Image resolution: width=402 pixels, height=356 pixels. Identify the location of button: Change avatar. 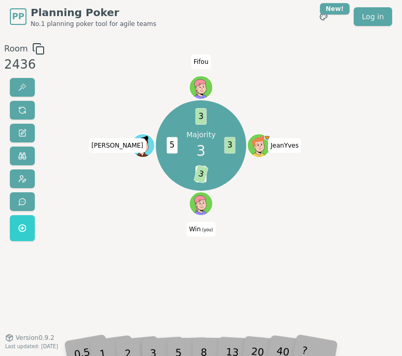
(22, 179).